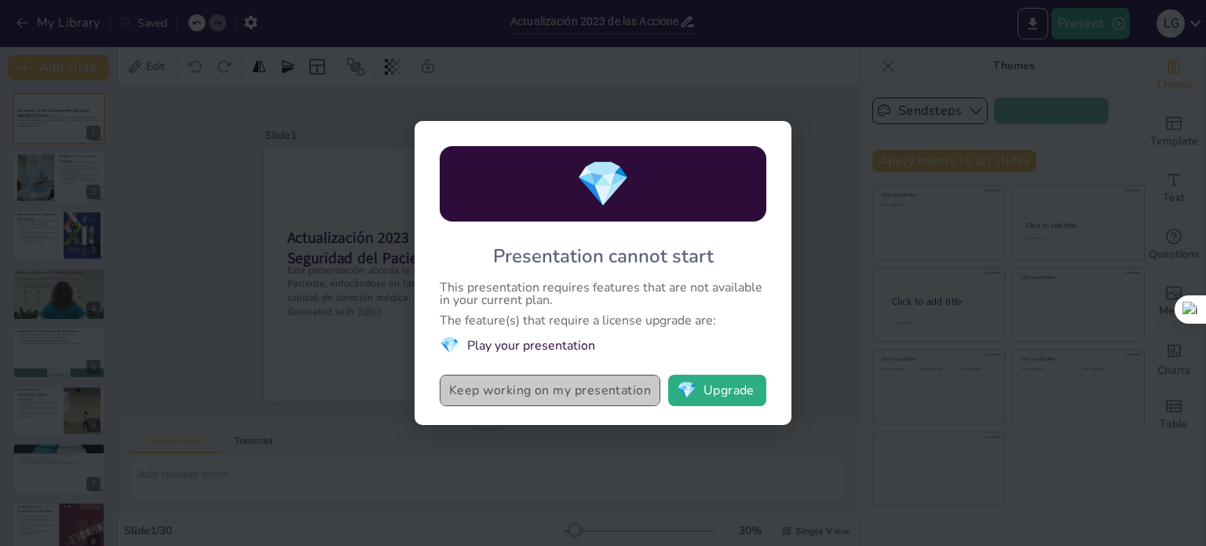 Image resolution: width=1206 pixels, height=546 pixels. I want to click on li: Play your presentation, so click(603, 345).